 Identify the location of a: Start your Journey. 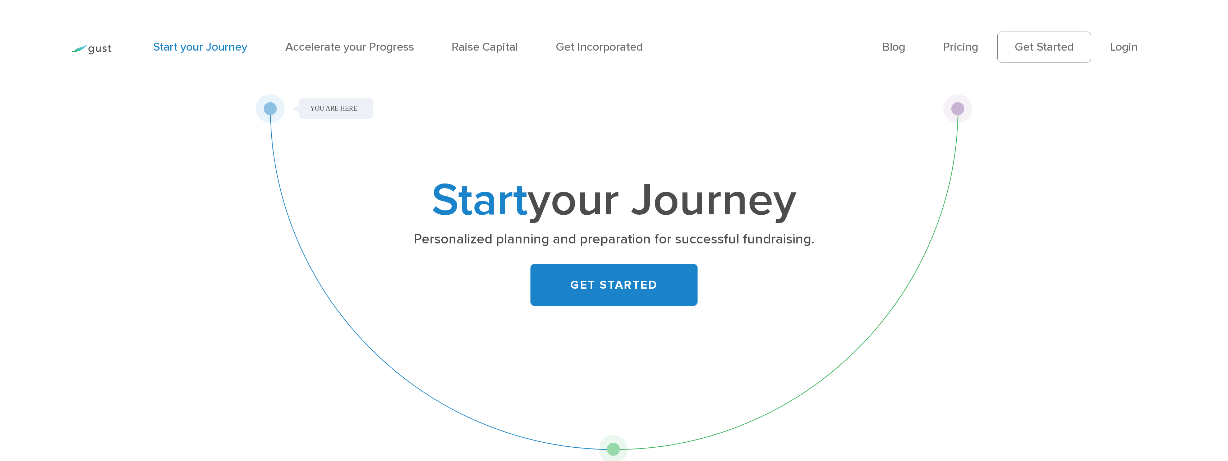
(200, 47).